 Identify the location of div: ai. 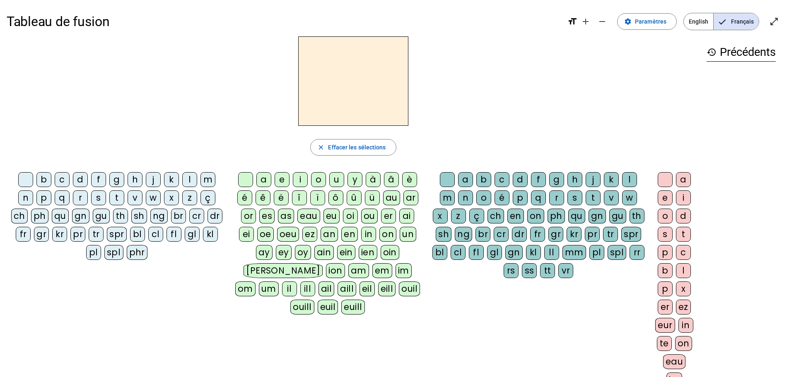
(407, 216).